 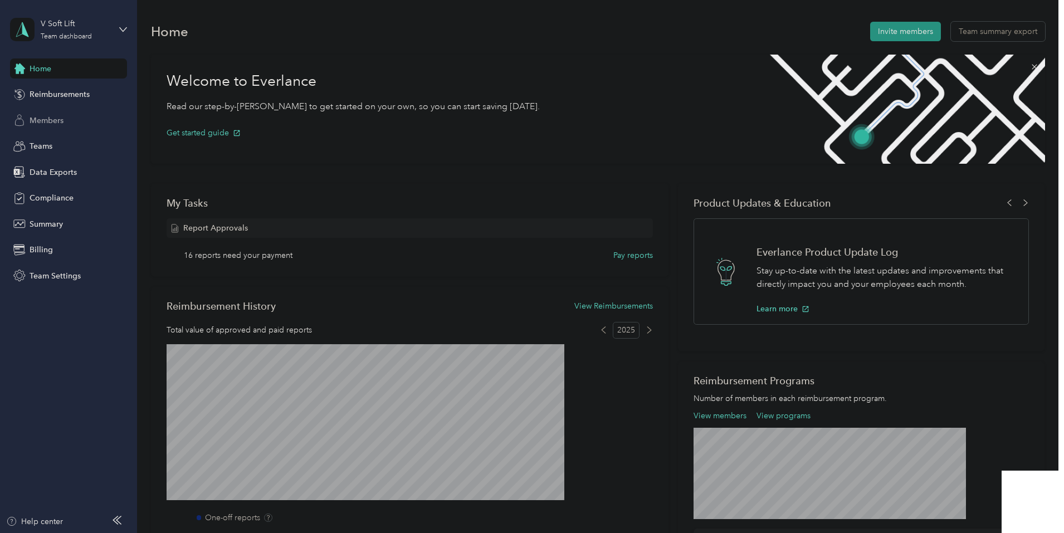 I want to click on span: Teams, so click(x=41, y=146).